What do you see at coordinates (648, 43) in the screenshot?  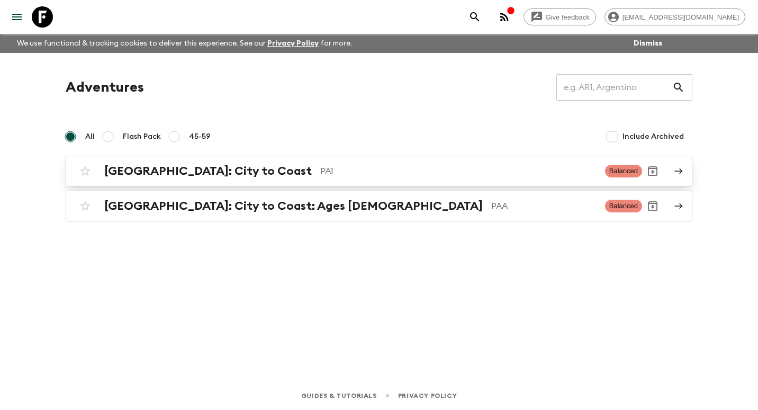 I see `button: Dismiss` at bounding box center [648, 43].